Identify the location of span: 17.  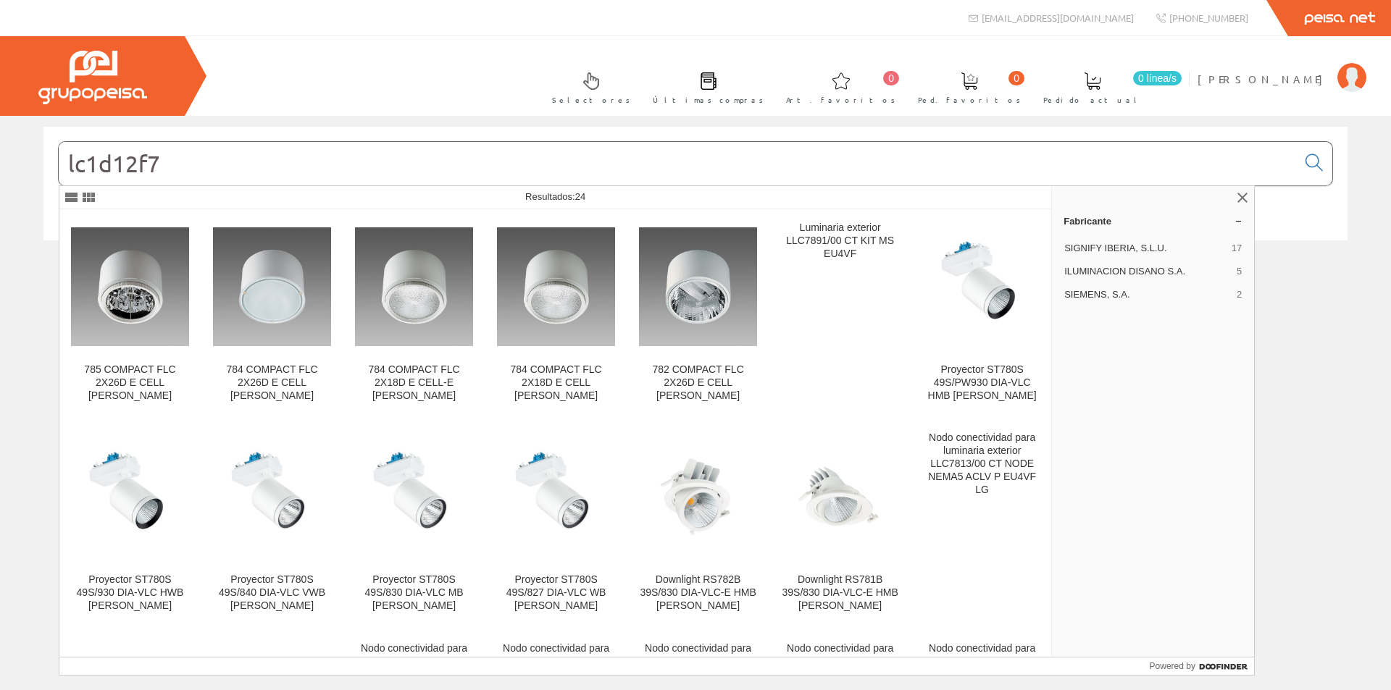
(1237, 249).